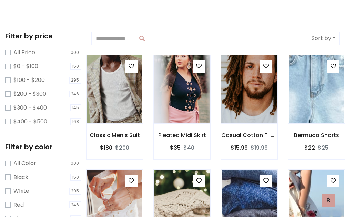 This screenshot has width=345, height=217. What do you see at coordinates (182, 135) in the screenshot?
I see `h6: Pleated Midi Skirt` at bounding box center [182, 135].